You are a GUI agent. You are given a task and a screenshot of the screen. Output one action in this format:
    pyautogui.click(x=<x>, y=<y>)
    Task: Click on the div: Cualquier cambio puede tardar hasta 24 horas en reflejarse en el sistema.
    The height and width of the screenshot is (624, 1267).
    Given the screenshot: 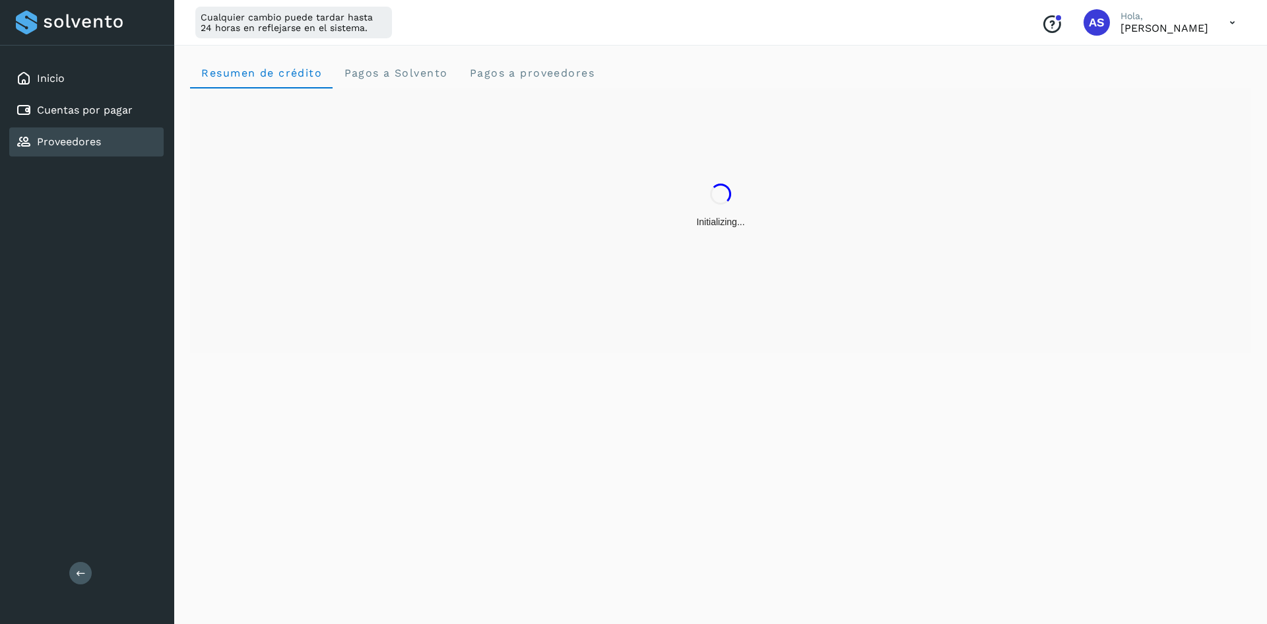 What is the action you would take?
    pyautogui.click(x=294, y=22)
    